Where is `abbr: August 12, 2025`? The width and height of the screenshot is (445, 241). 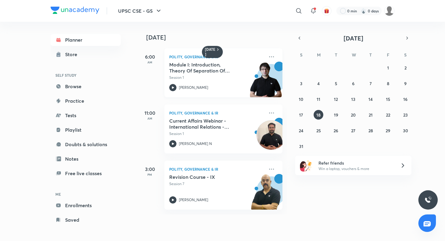 abbr: August 12, 2025 is located at coordinates (335, 99).